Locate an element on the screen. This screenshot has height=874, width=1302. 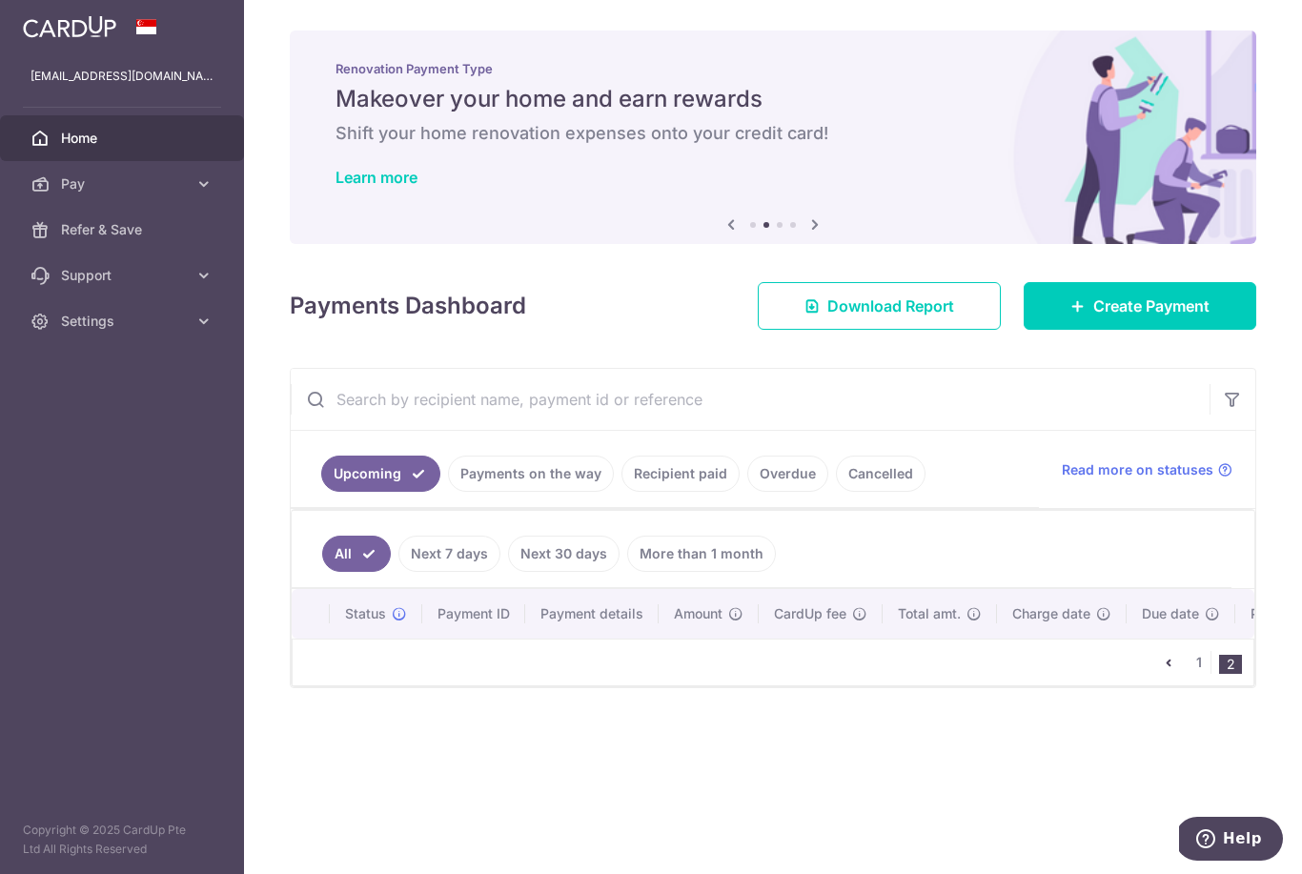
span: Home is located at coordinates (124, 138).